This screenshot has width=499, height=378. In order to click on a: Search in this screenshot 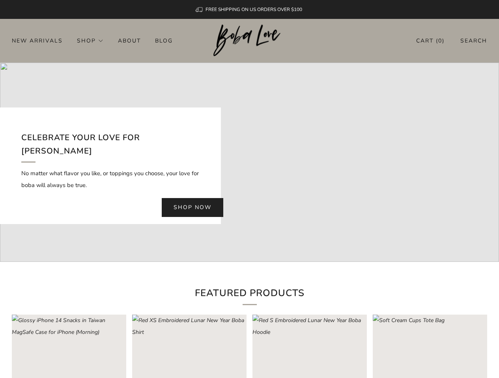, I will do `click(473, 41)`.